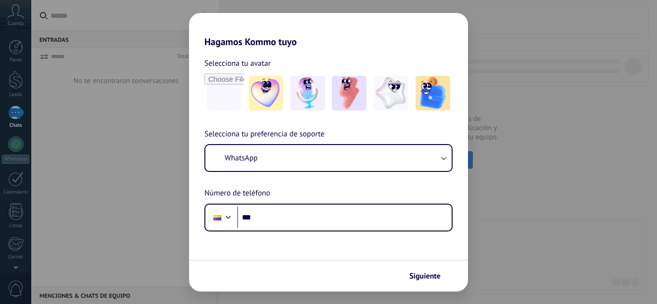 The height and width of the screenshot is (304, 657). What do you see at coordinates (391, 93) in the screenshot?
I see `img: -4.jpeg` at bounding box center [391, 93].